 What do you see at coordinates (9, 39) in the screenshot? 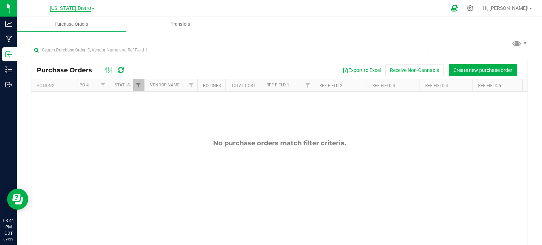
I see `inline-svg: Manufacturing` at bounding box center [9, 39].